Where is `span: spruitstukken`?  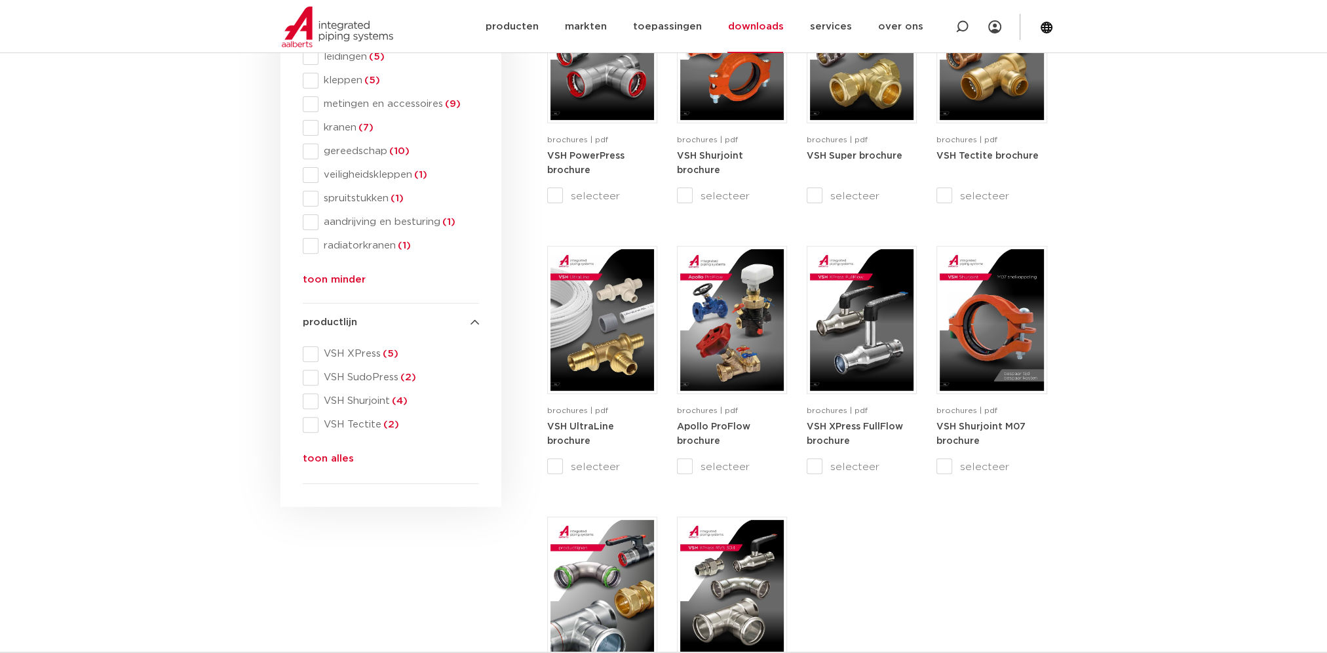
span: spruitstukken is located at coordinates (399, 199).